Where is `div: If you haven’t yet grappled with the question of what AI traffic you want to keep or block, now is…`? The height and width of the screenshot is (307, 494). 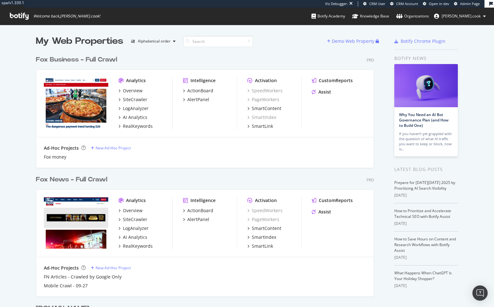 div: If you haven’t yet grappled with the question of what AI traffic you want to keep or block, now is… is located at coordinates (426, 142).